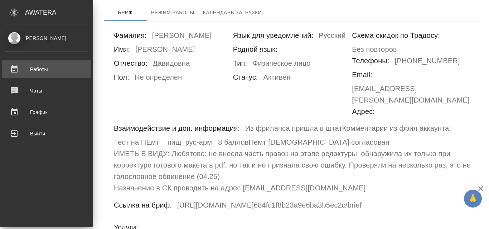 The height and width of the screenshot is (229, 489). Describe the element at coordinates (46, 134) in the screenshot. I see `div: Выйти` at that location.